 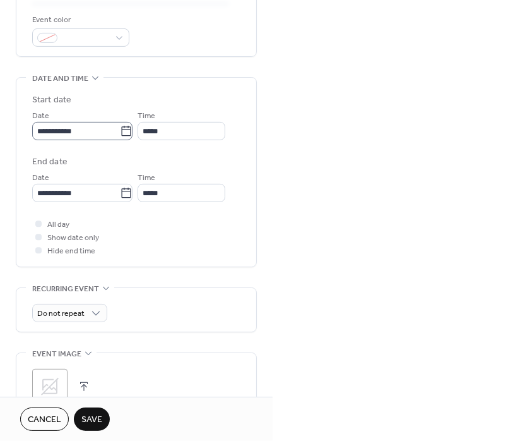 I want to click on button: Save, so click(x=92, y=418).